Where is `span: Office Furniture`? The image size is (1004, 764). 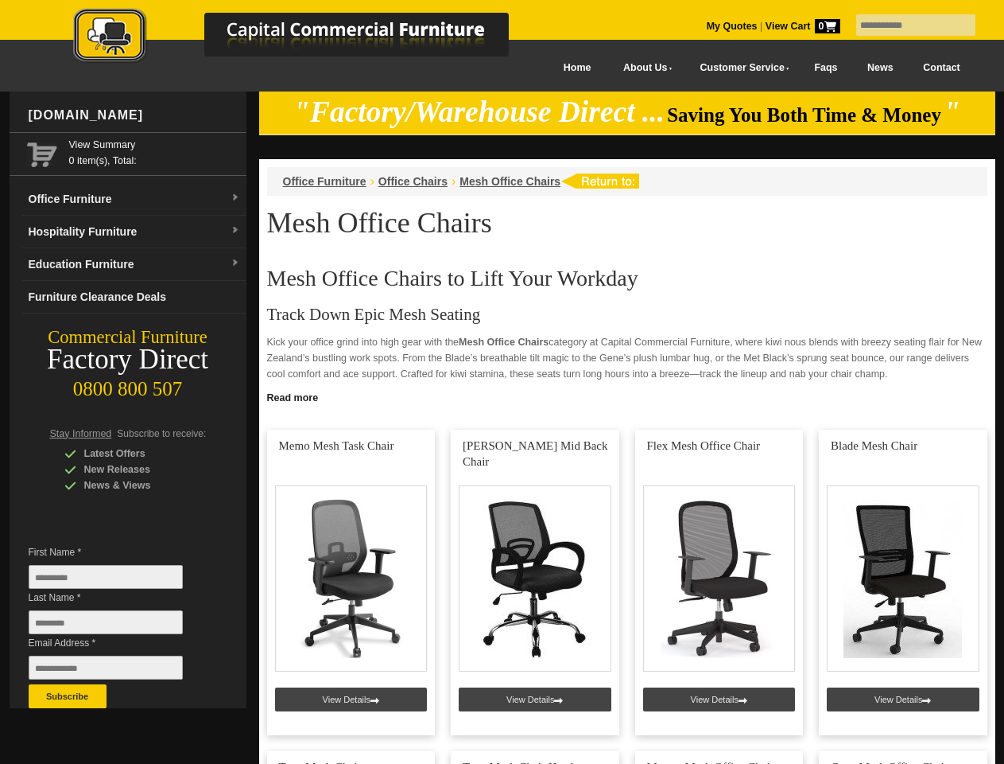
span: Office Furniture is located at coordinates (324, 181).